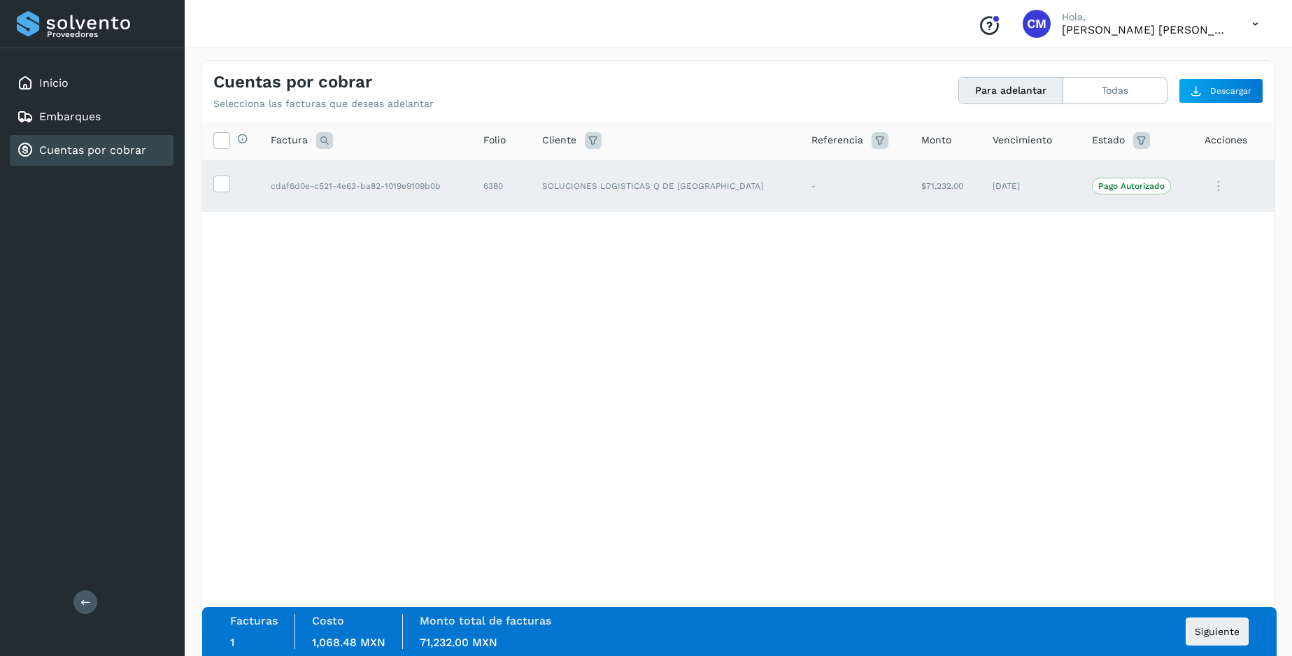 The width and height of the screenshot is (1292, 656). Describe the element at coordinates (92, 117) in the screenshot. I see `div: Embarques` at that location.